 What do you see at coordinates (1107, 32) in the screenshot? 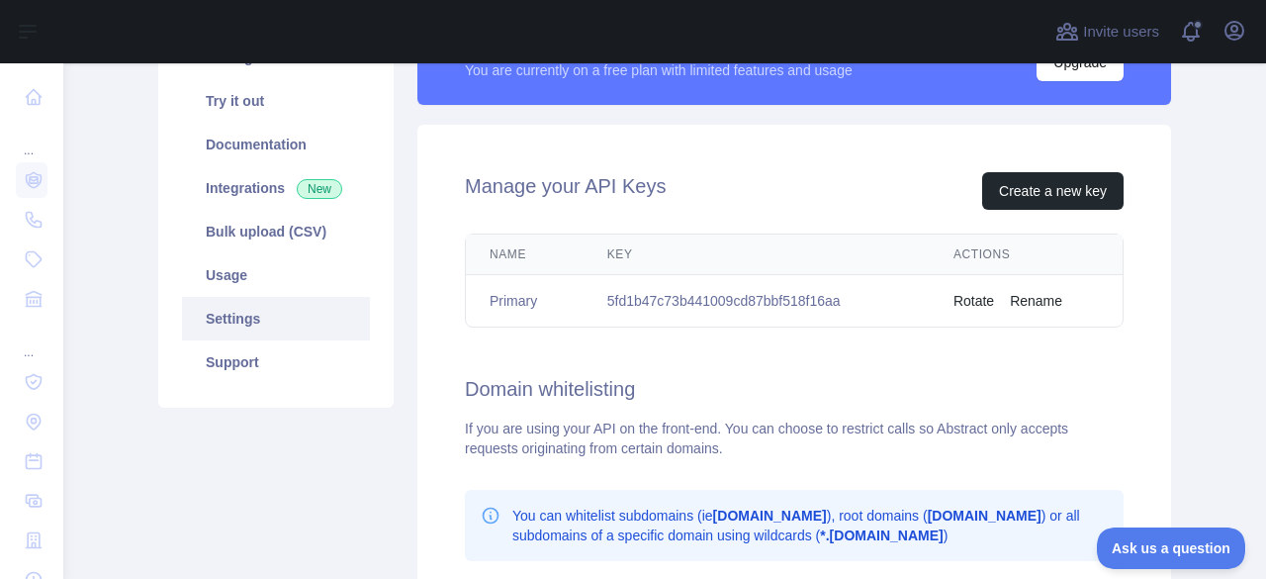
I see `button: Invite users` at bounding box center [1107, 32].